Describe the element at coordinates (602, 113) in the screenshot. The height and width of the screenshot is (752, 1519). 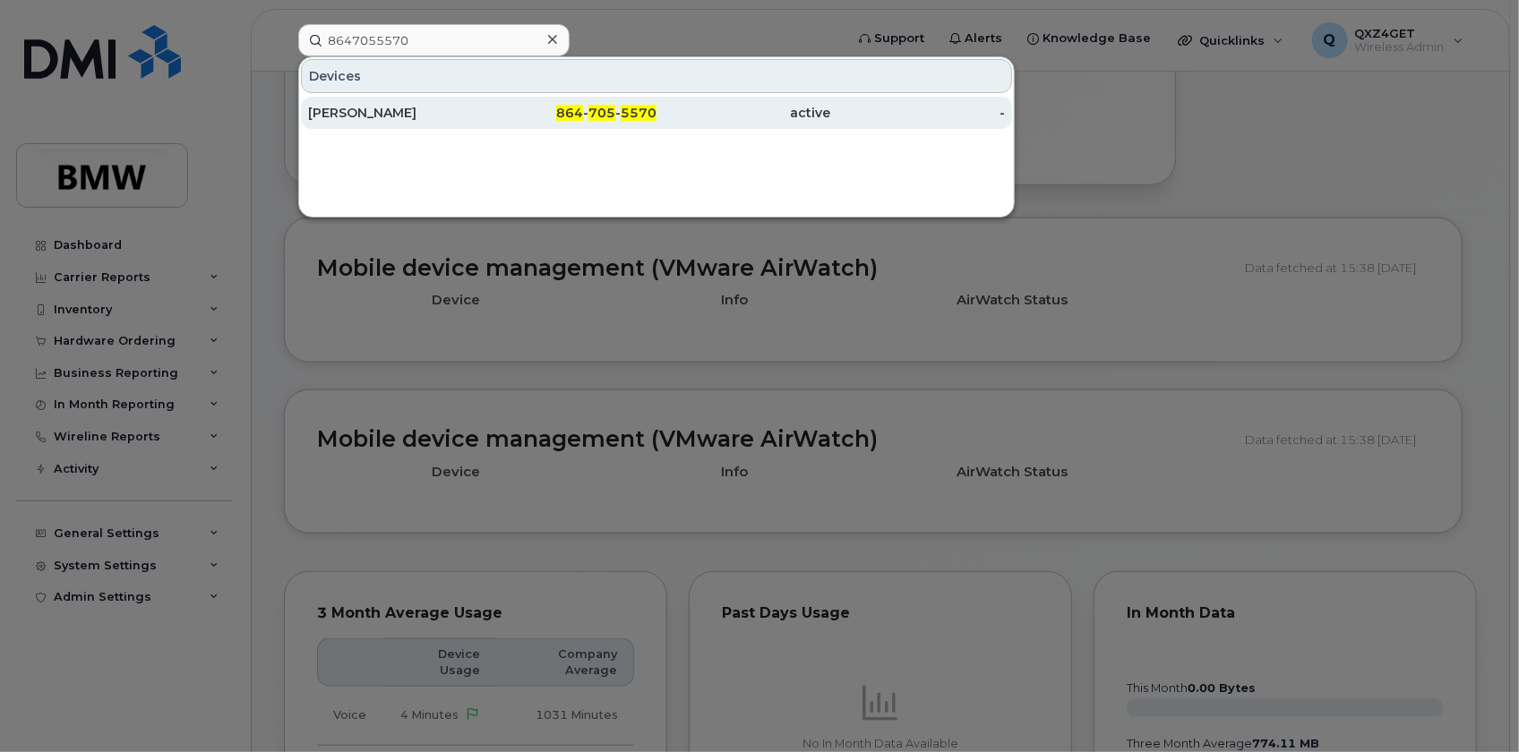
I see `span: 705` at that location.